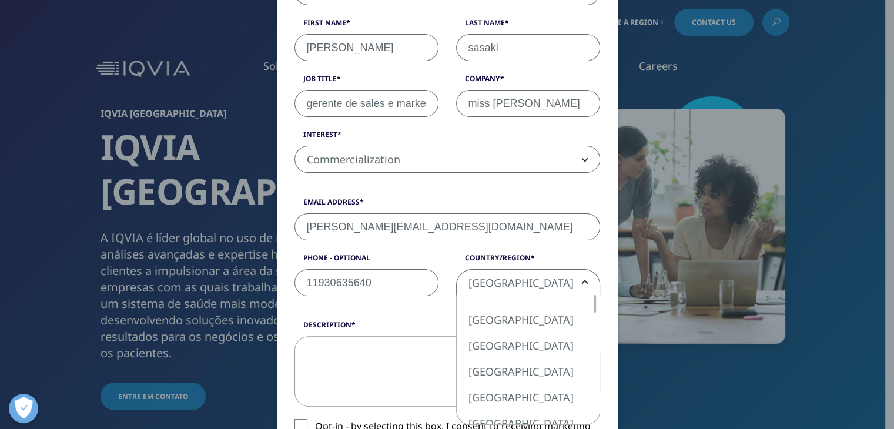 This screenshot has height=429, width=894. I want to click on label: Description, so click(447, 328).